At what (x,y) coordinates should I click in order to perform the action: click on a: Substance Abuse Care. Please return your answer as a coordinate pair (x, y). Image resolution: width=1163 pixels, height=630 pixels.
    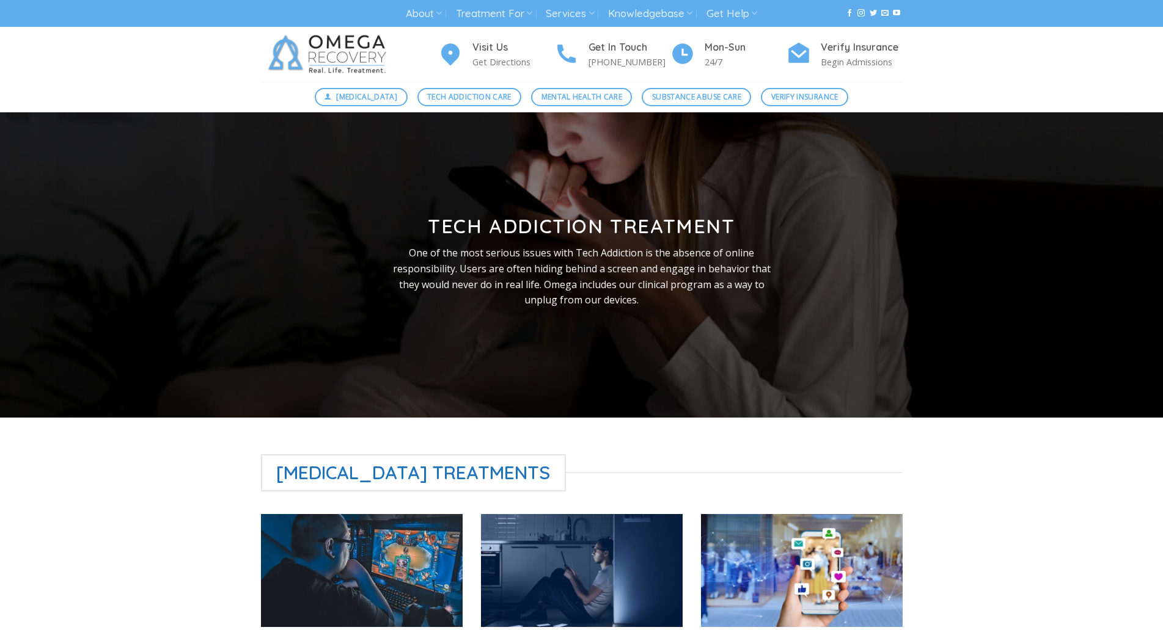
    Looking at the image, I should click on (696, 97).